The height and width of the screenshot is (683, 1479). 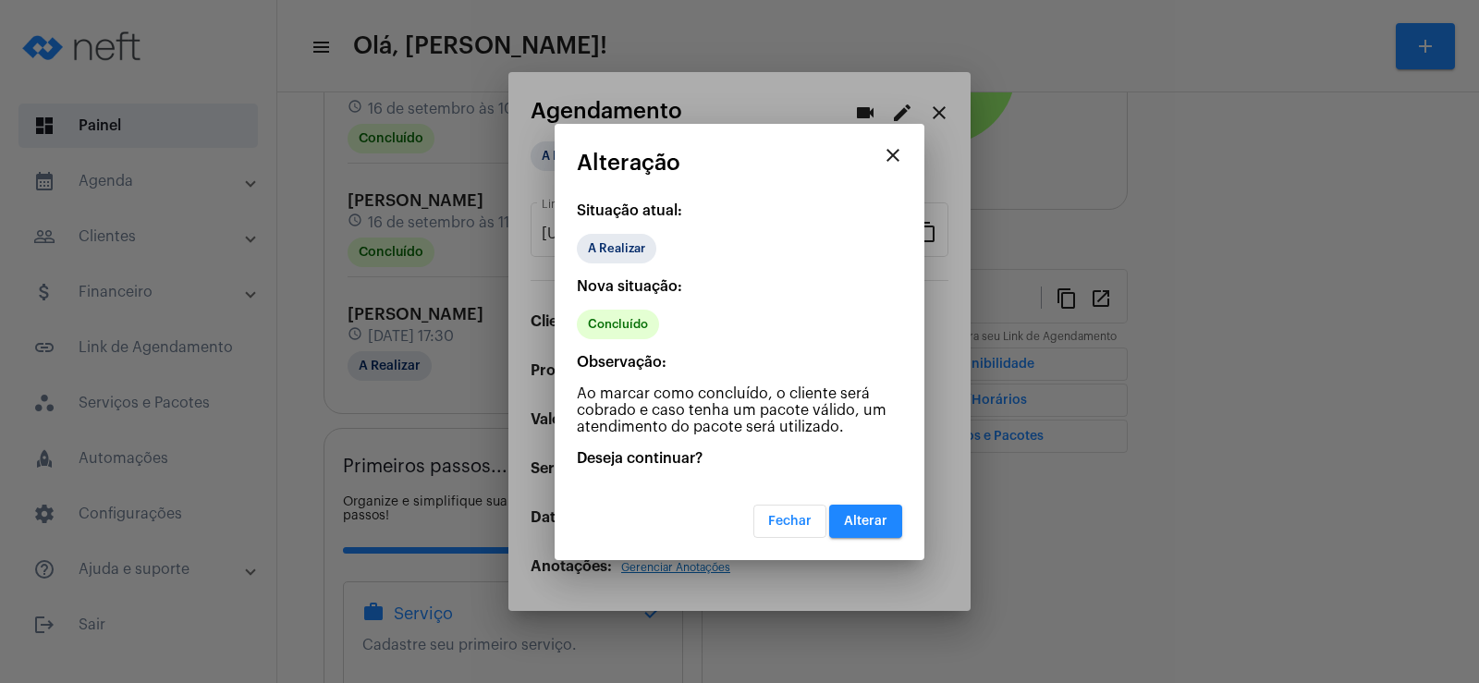 What do you see at coordinates (789, 521) in the screenshot?
I see `button: Fechar` at bounding box center [789, 521].